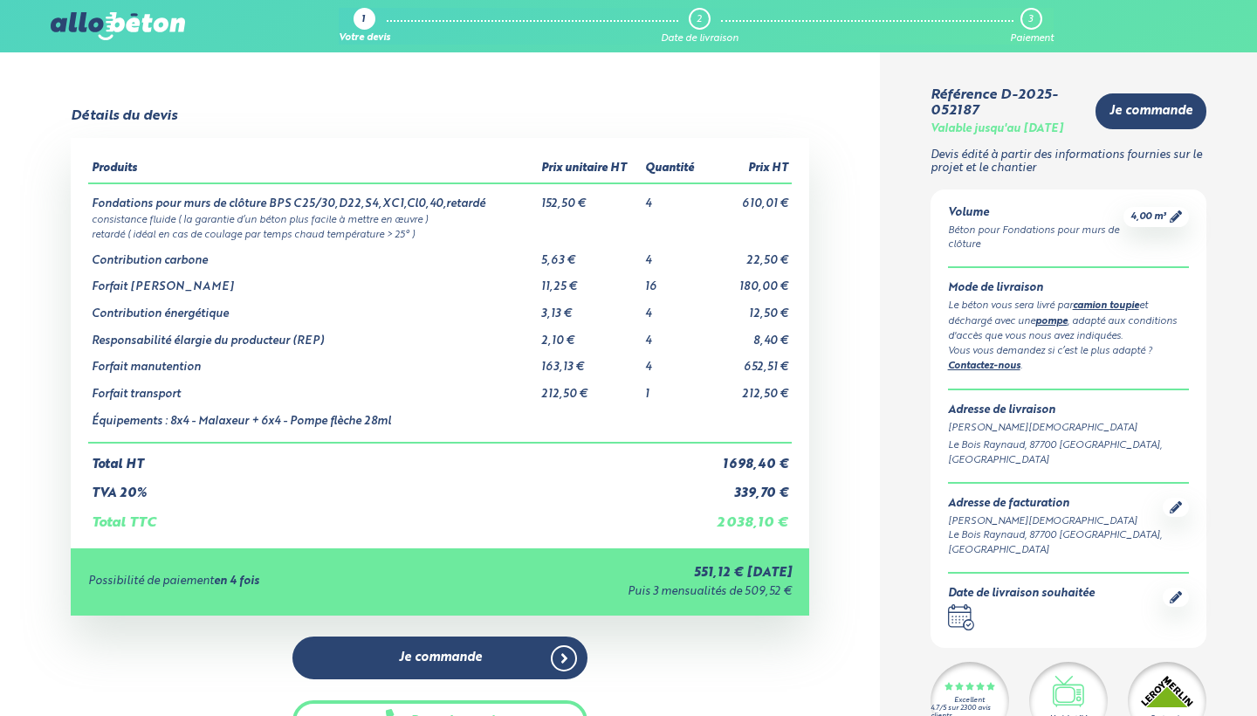  I want to click on div: Mode de livraison, so click(1068, 288).